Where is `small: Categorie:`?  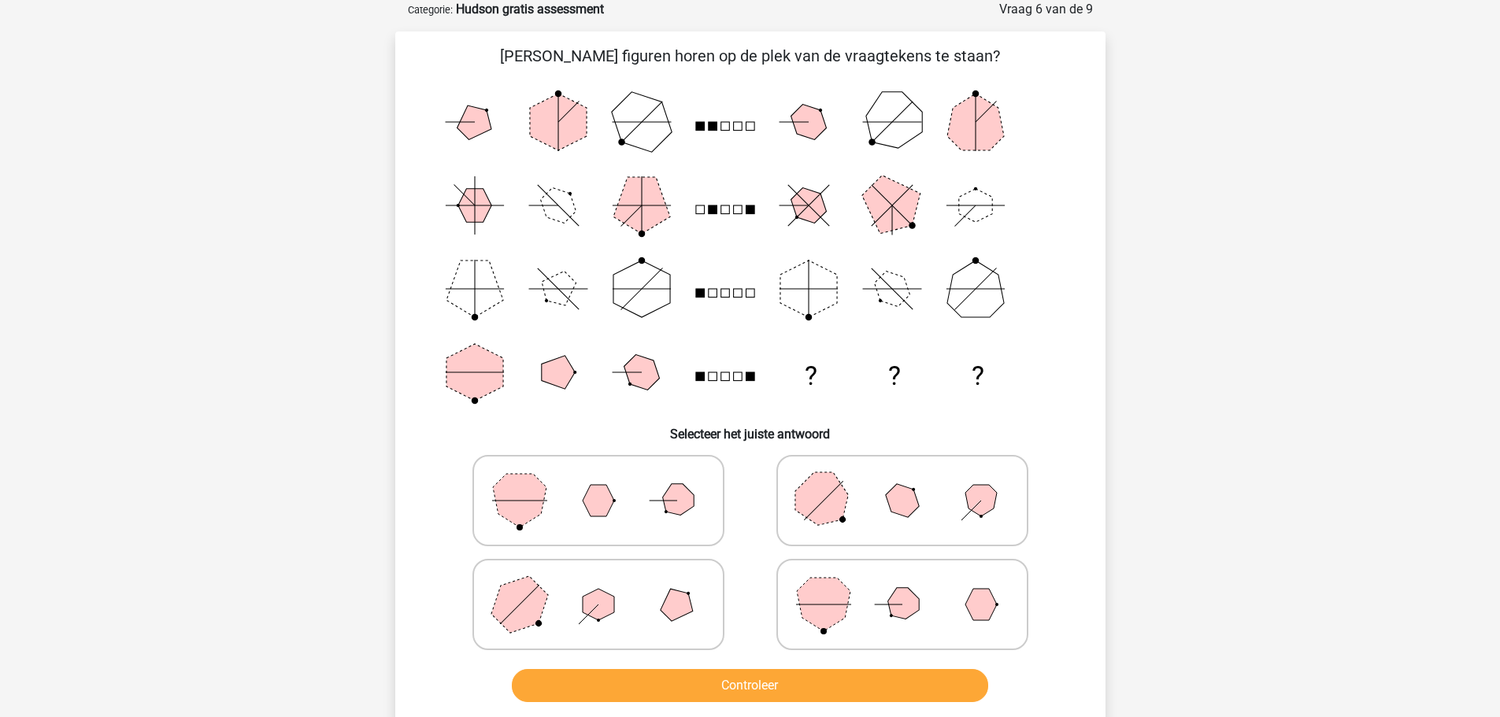 small: Categorie: is located at coordinates (430, 9).